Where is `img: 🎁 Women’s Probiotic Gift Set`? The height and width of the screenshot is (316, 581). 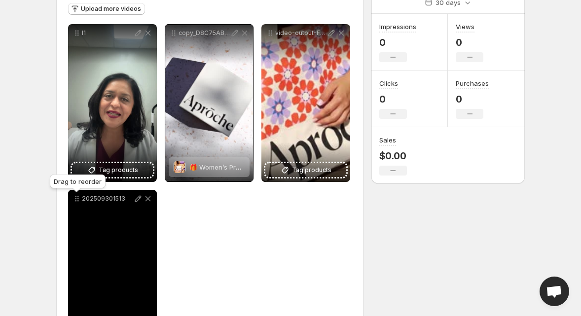
img: 🎁 Women’s Probiotic Gift Set is located at coordinates (179, 167).